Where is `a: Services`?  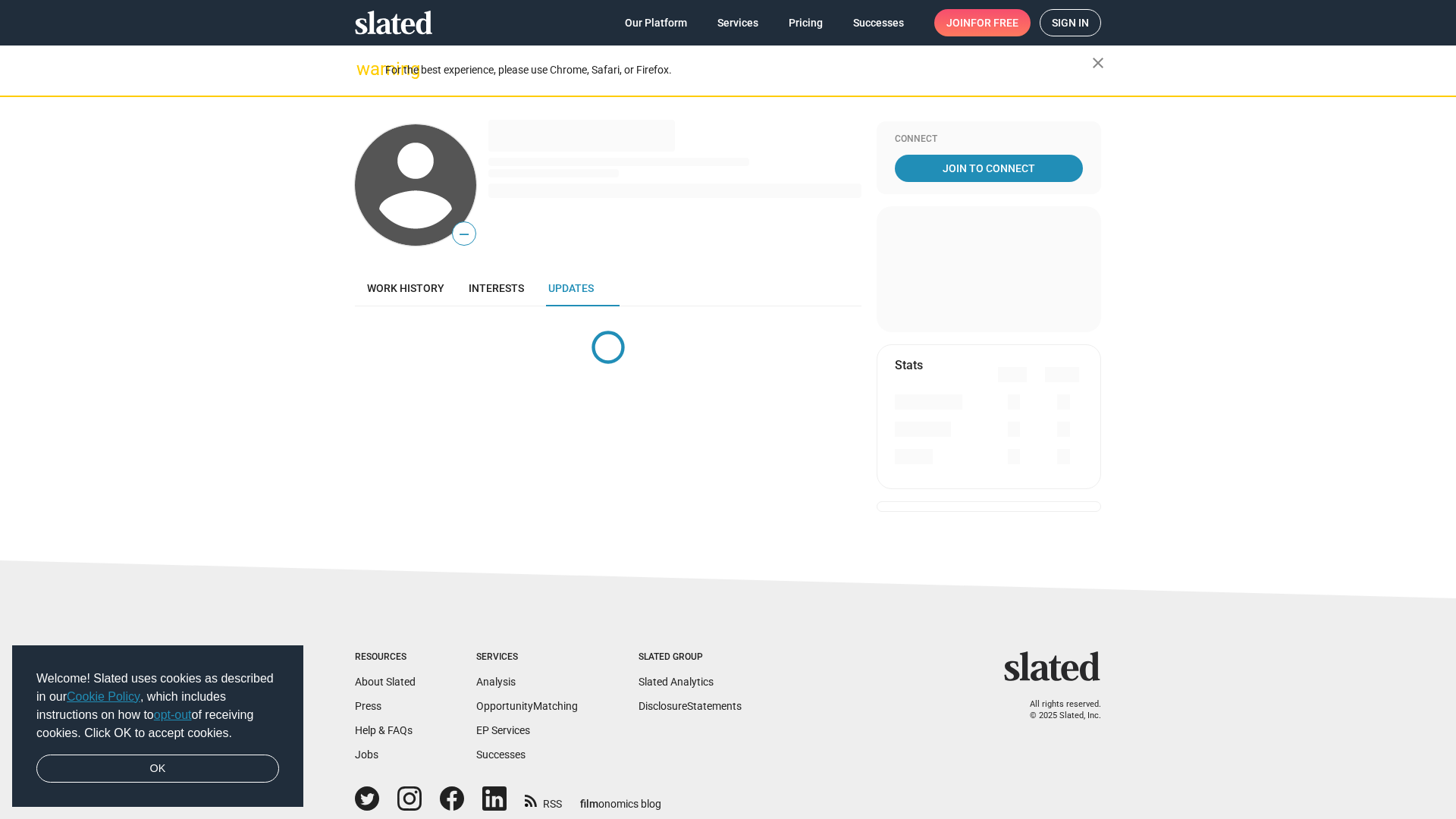
a: Services is located at coordinates (737, 23).